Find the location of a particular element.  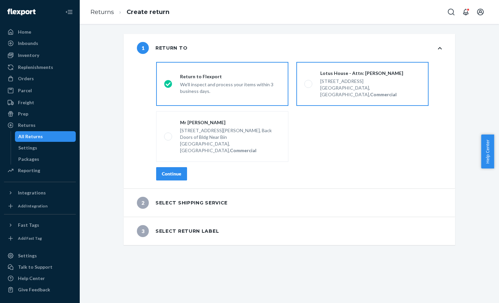

a: Orders is located at coordinates (40, 78).